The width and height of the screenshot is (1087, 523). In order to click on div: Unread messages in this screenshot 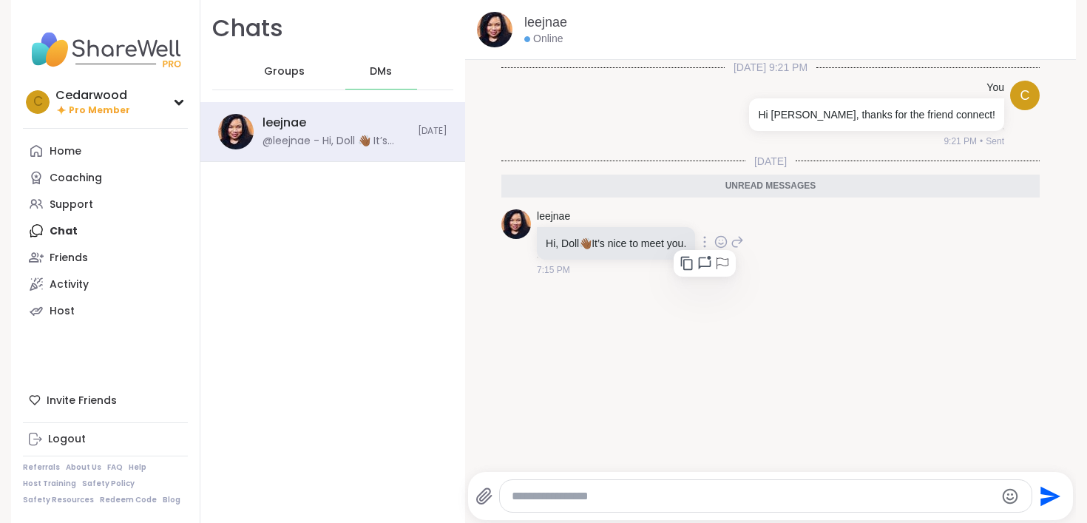, I will do `click(770, 186)`.